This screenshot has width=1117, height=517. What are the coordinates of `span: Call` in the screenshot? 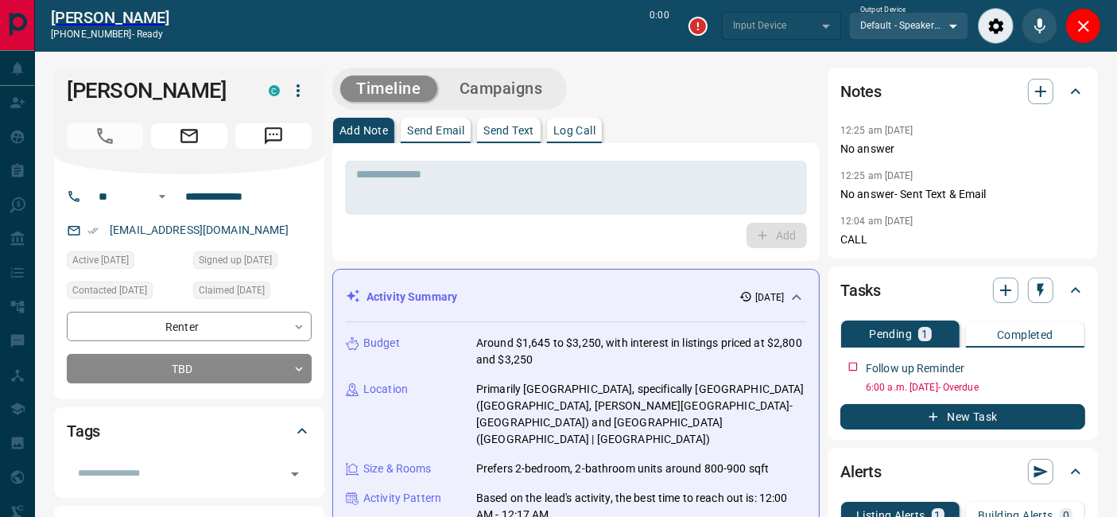 It's located at (105, 136).